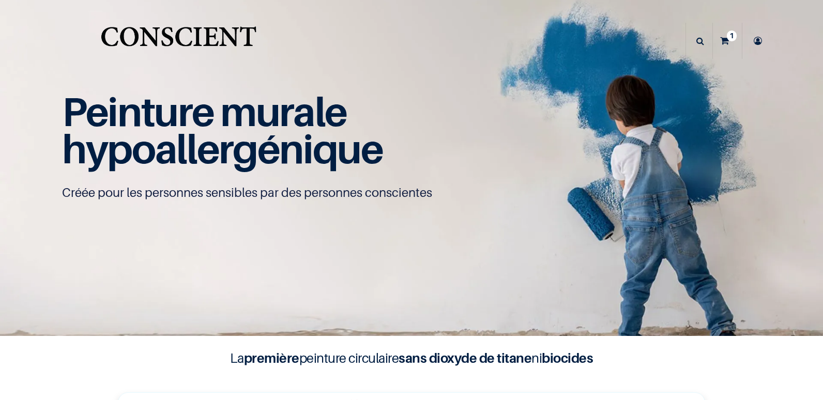  What do you see at coordinates (204, 111) in the screenshot?
I see `span: Peinture murale` at bounding box center [204, 111].